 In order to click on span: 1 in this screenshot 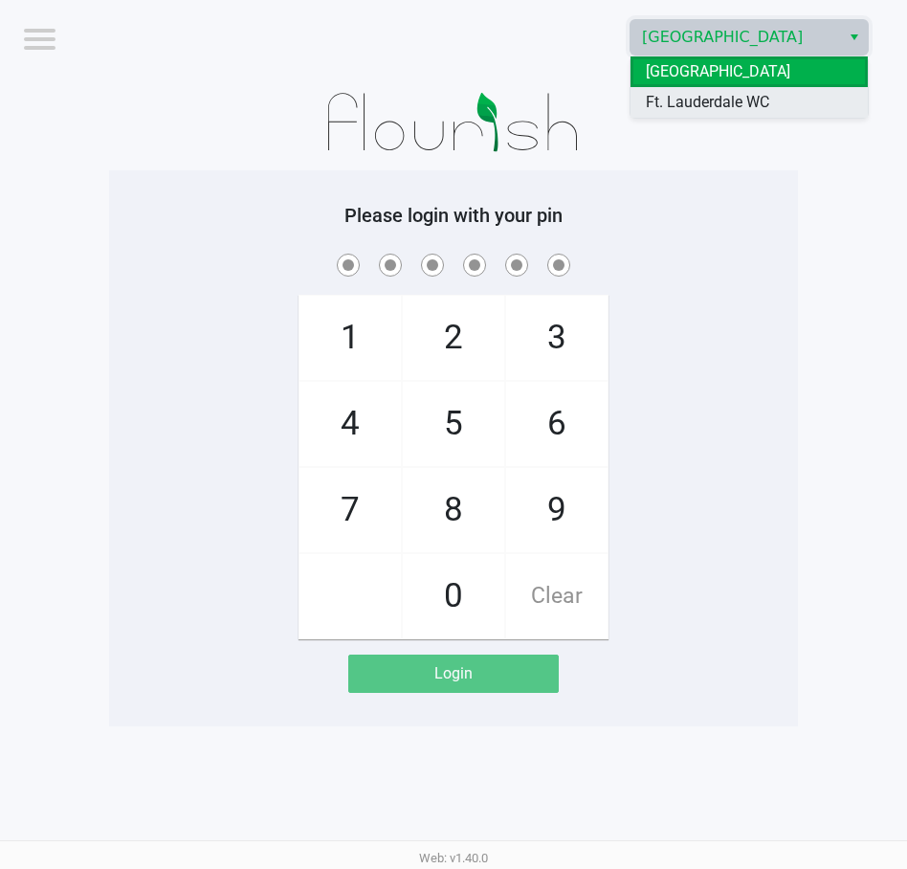, I will do `click(350, 338)`.